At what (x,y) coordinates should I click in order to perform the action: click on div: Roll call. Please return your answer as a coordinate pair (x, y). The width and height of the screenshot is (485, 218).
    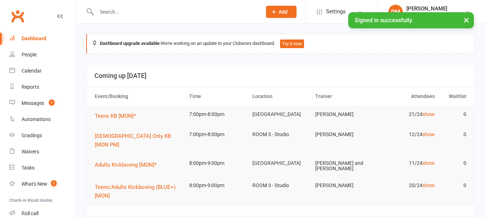
    Looking at the image, I should click on (30, 213).